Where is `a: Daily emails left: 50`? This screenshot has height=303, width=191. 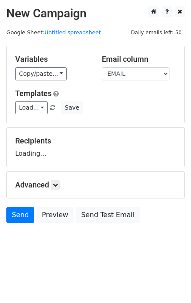
a: Daily emails left: 50 is located at coordinates (157, 32).